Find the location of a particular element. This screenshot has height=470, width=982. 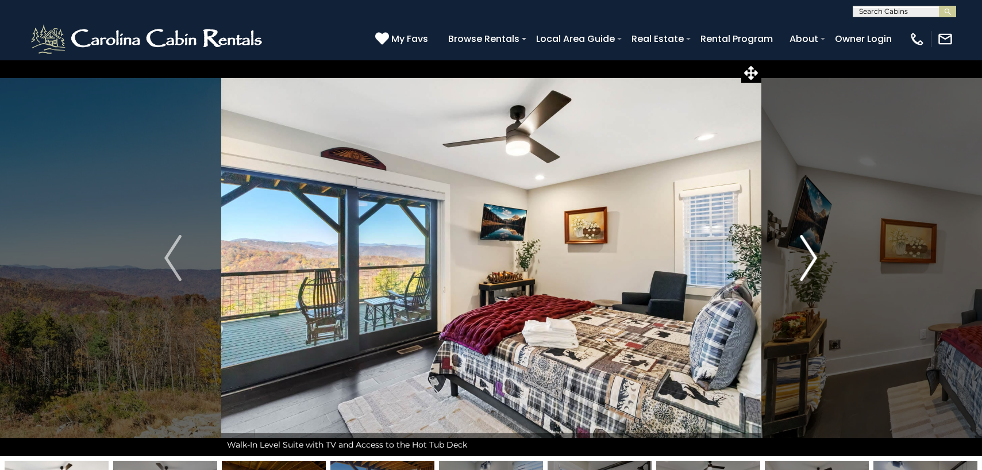

img: White-1-2.png is located at coordinates (148, 39).